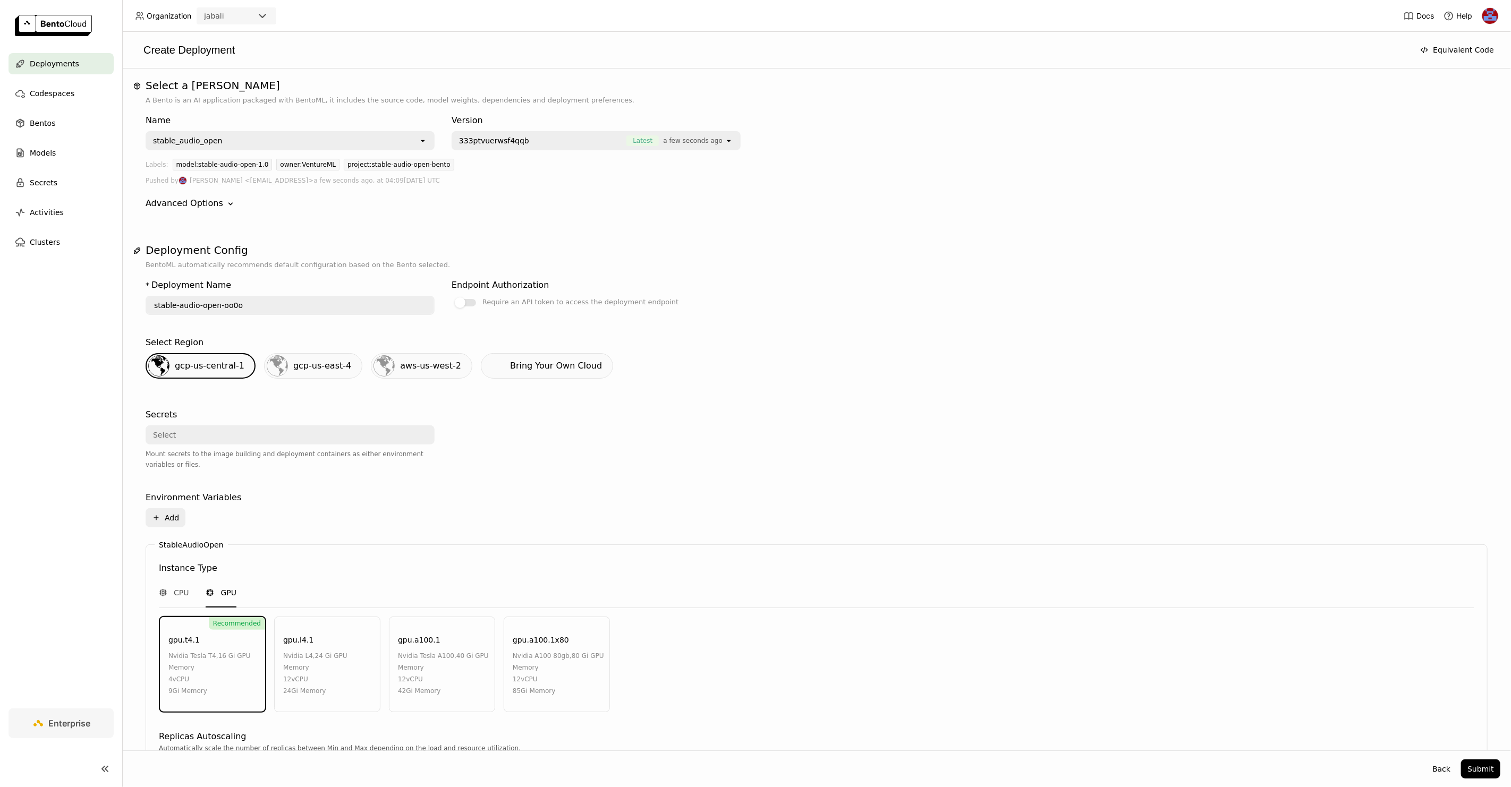 The image size is (1511, 787). Describe the element at coordinates (61, 183) in the screenshot. I see `a: Secrets` at that location.